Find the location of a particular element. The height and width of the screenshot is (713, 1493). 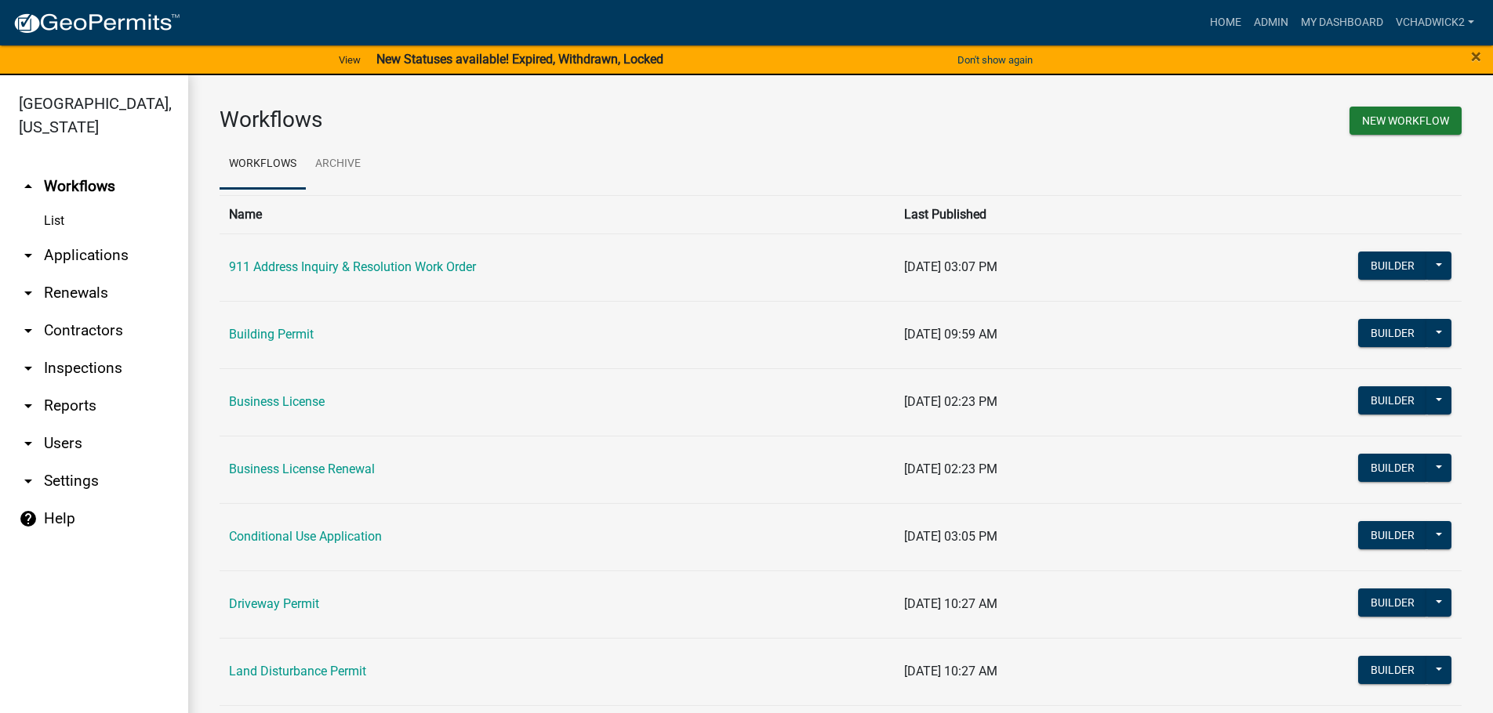

a: Admin is located at coordinates (1271, 23).